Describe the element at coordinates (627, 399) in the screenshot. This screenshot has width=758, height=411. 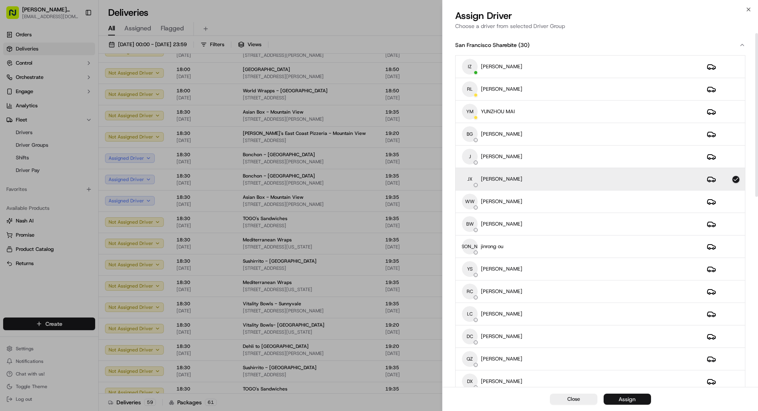
I see `div: Assign` at that location.